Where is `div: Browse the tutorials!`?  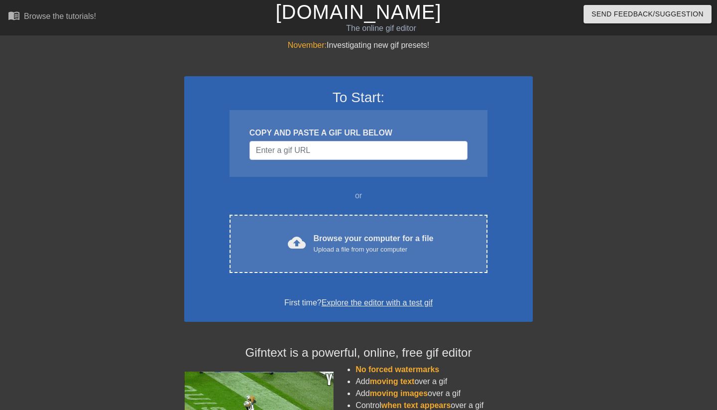
div: Browse the tutorials! is located at coordinates (60, 16).